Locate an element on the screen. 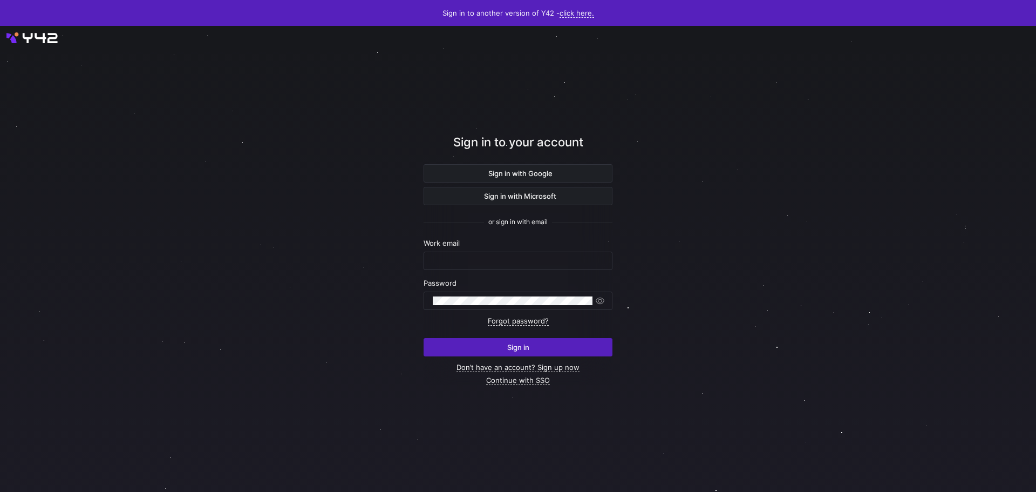  button: Sign in with Google is located at coordinates (518, 173).